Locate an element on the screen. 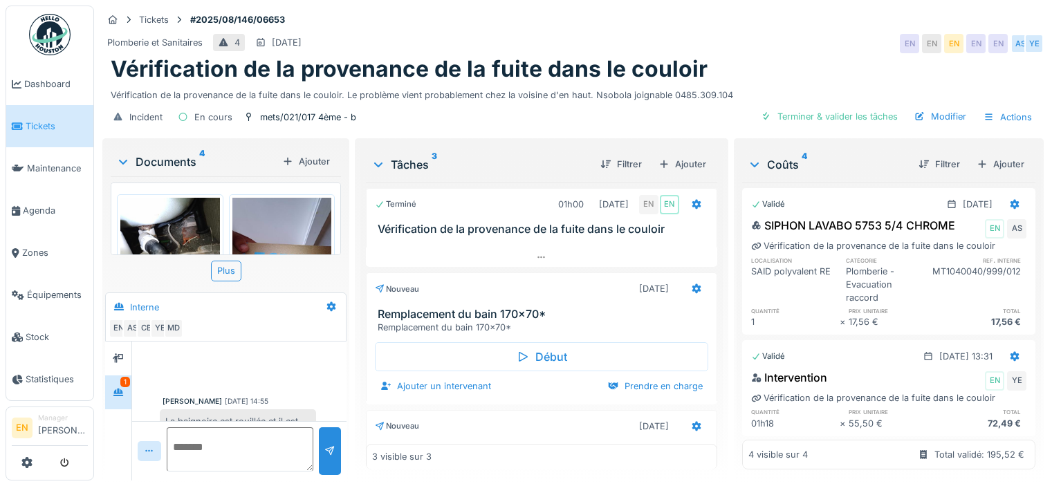  div: Plomberie - Evacuation raccord is located at coordinates (889, 285).